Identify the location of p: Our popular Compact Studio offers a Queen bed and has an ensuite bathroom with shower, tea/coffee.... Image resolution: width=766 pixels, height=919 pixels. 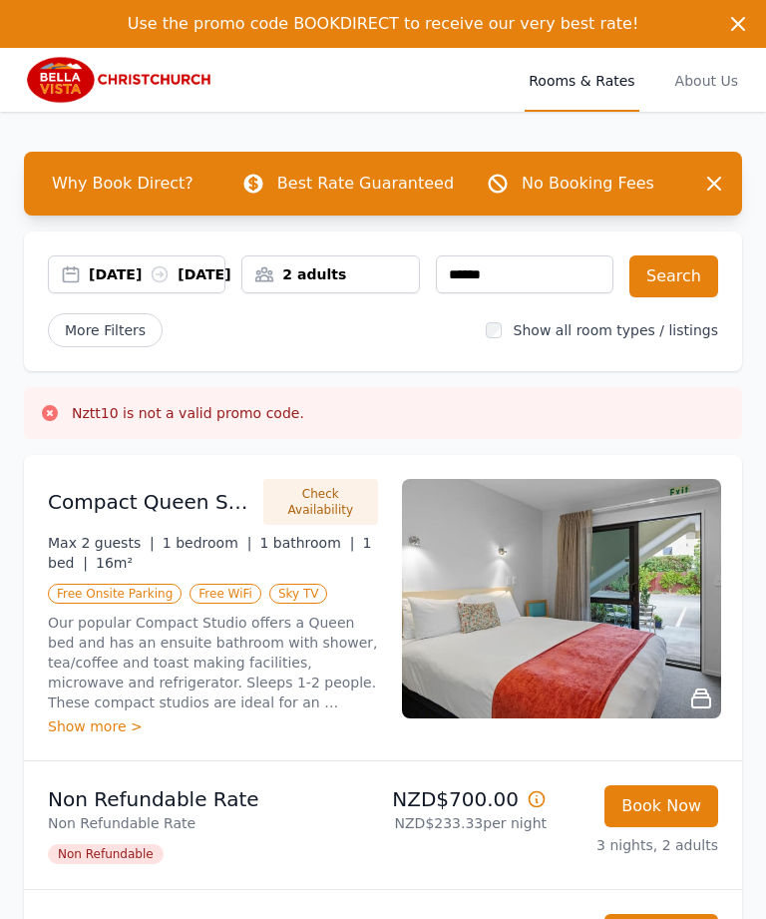
(212, 662).